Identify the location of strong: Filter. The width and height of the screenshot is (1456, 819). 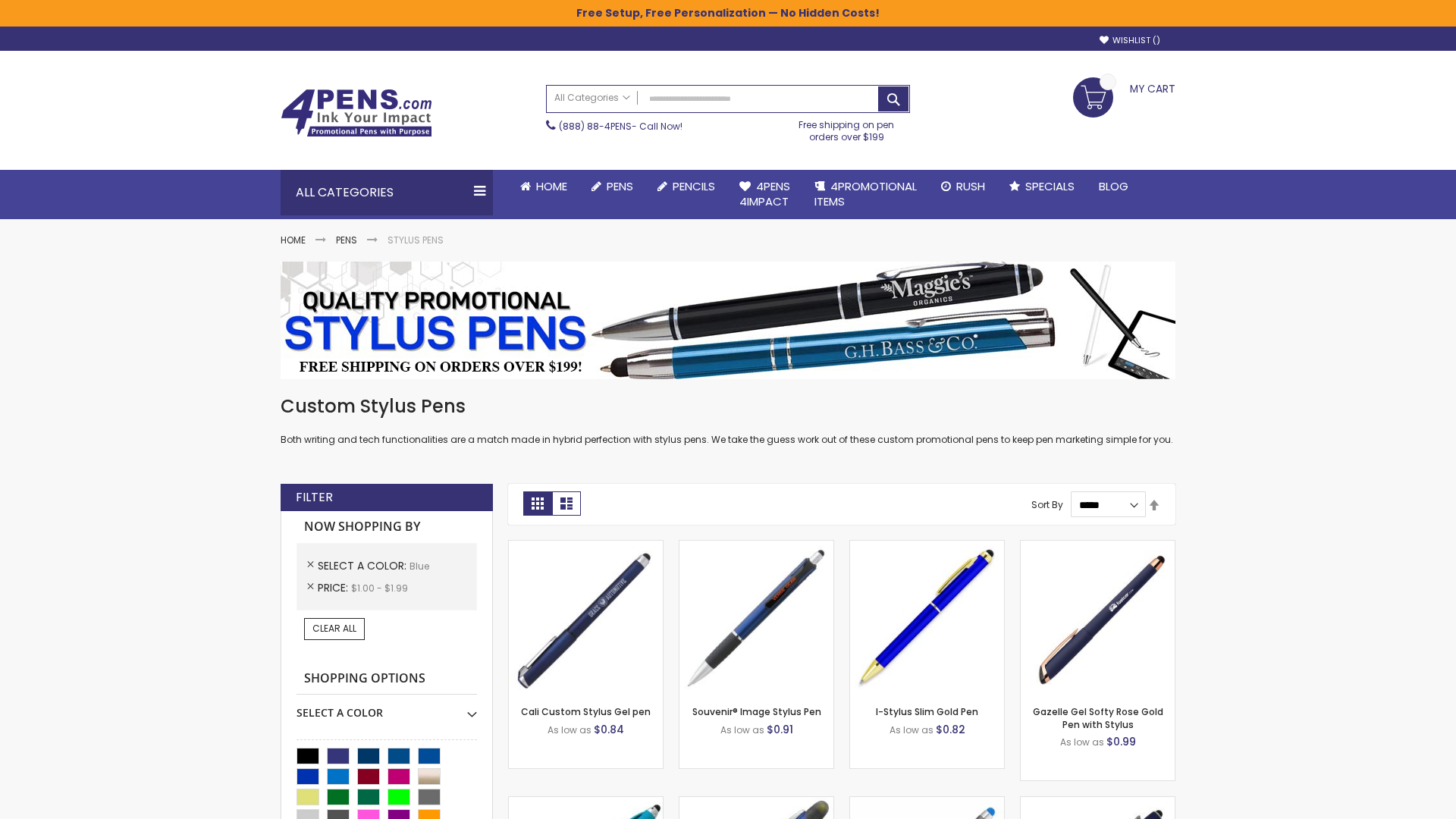
(314, 497).